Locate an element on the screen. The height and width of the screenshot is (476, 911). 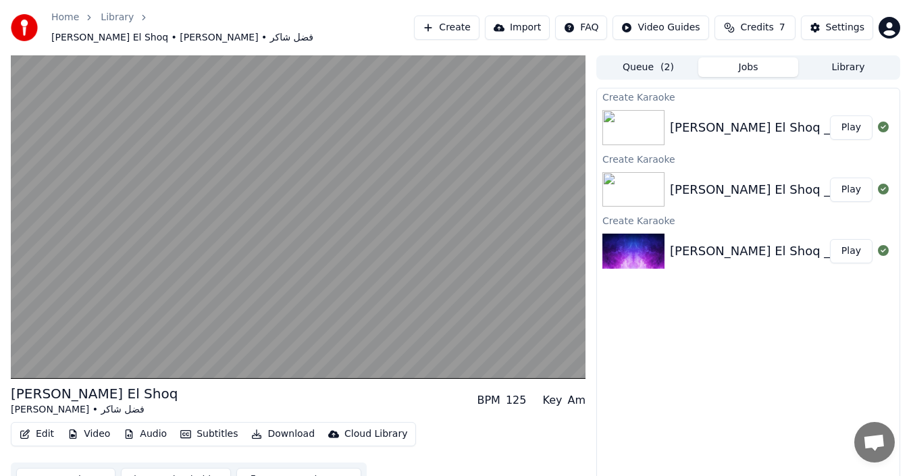
img: youka is located at coordinates (24, 28).